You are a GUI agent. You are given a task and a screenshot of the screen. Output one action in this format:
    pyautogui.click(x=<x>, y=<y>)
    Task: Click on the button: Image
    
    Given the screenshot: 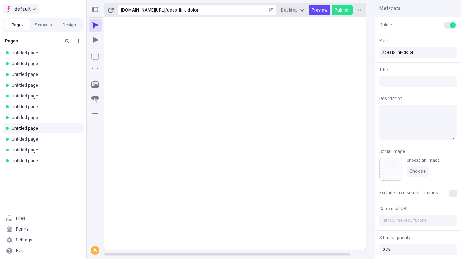 What is the action you would take?
    pyautogui.click(x=95, y=85)
    